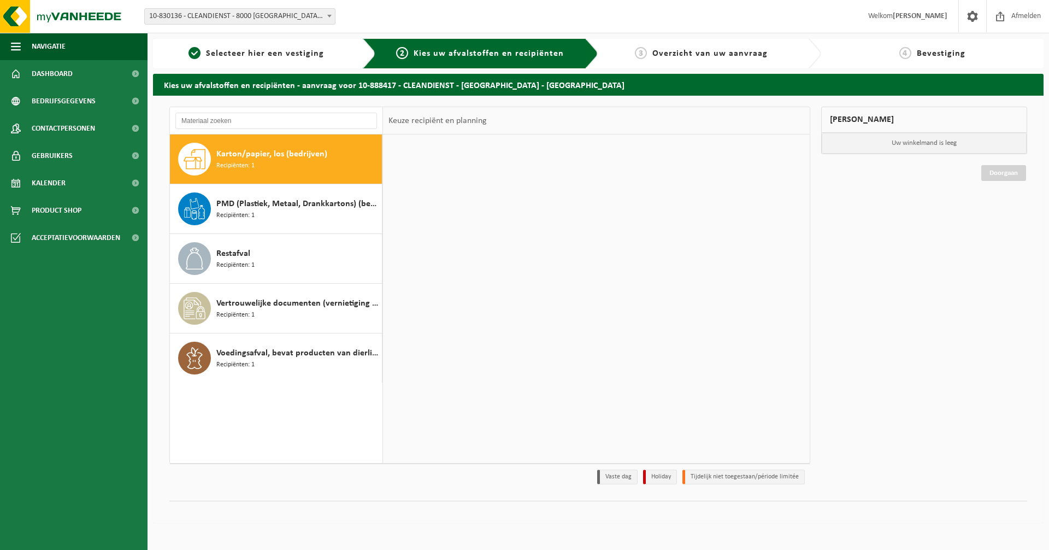 The image size is (1049, 550). Describe the element at coordinates (233, 253) in the screenshot. I see `span: Restafval` at that location.